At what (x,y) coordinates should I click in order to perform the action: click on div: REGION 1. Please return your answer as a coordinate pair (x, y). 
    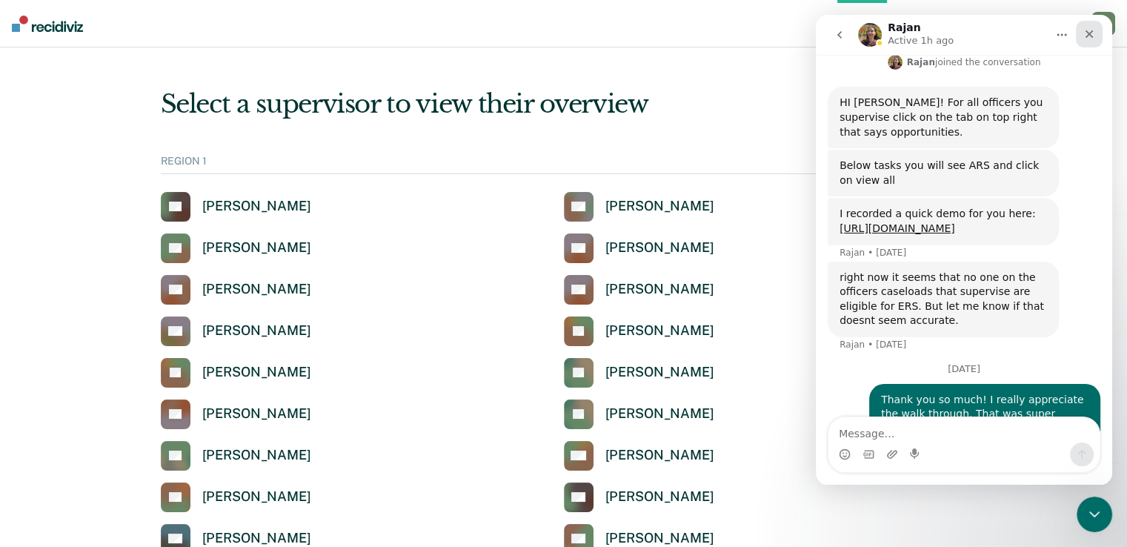
    Looking at the image, I should click on (564, 164).